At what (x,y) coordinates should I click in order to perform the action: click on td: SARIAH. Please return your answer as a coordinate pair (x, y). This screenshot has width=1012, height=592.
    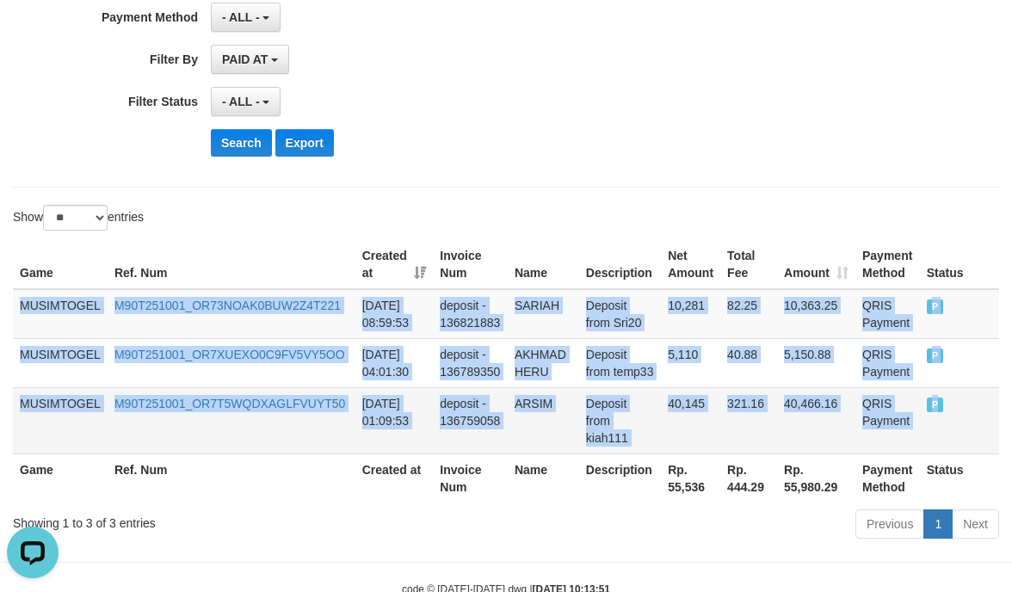
    Looking at the image, I should click on (543, 314).